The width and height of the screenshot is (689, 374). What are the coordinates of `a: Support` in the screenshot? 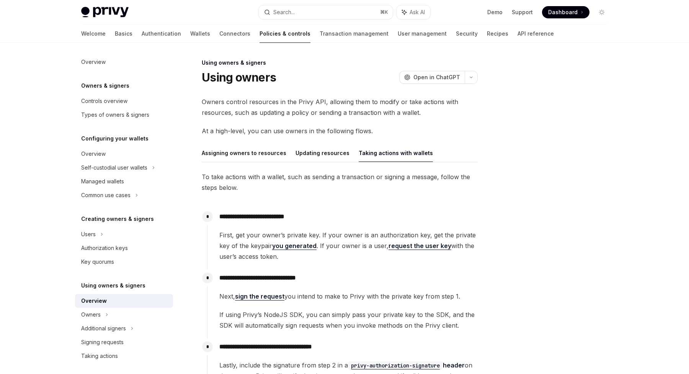 It's located at (522, 12).